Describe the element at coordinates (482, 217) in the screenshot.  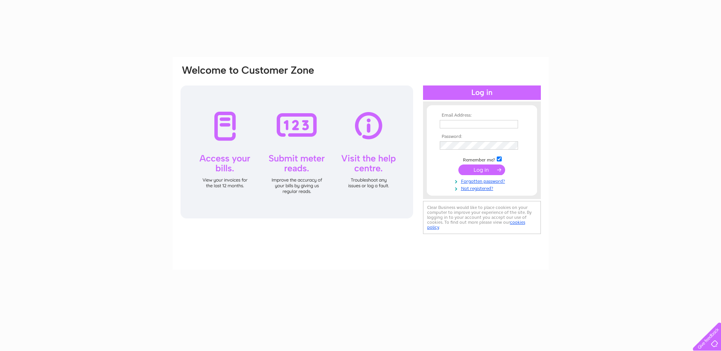
I see `div: Clear Business would like to place cookies on your computer to improve your experience of the sit...` at that location.